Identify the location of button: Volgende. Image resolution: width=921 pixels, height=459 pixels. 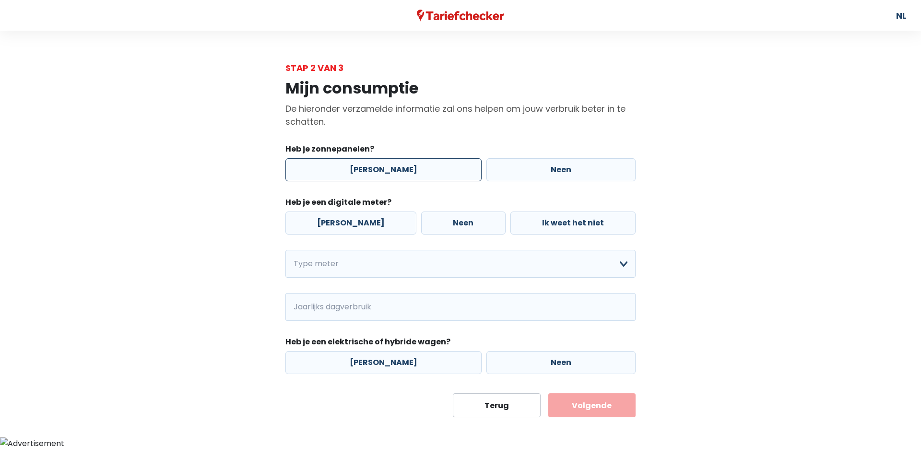
(592, 405).